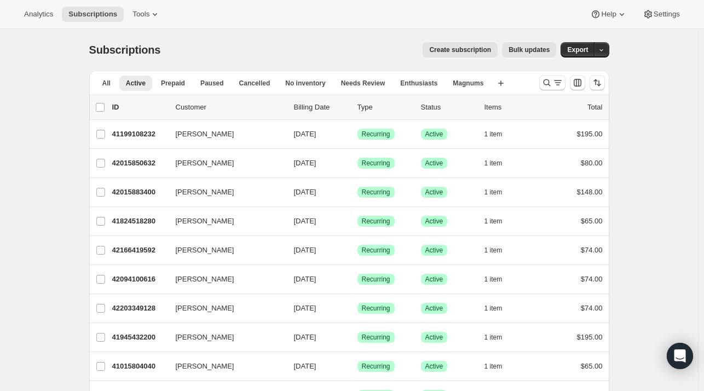  Describe the element at coordinates (592, 163) in the screenshot. I see `span: $80.00` at that location.